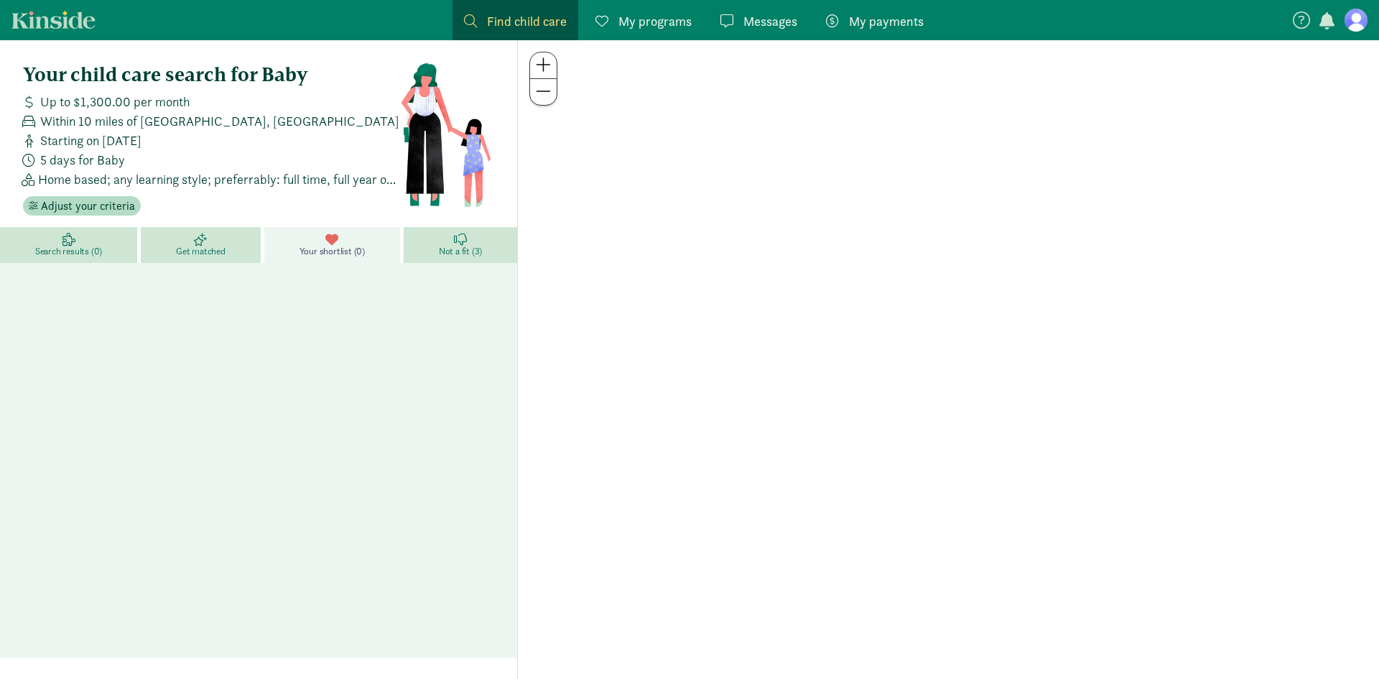 The width and height of the screenshot is (1379, 679). I want to click on span: Messages, so click(770, 21).